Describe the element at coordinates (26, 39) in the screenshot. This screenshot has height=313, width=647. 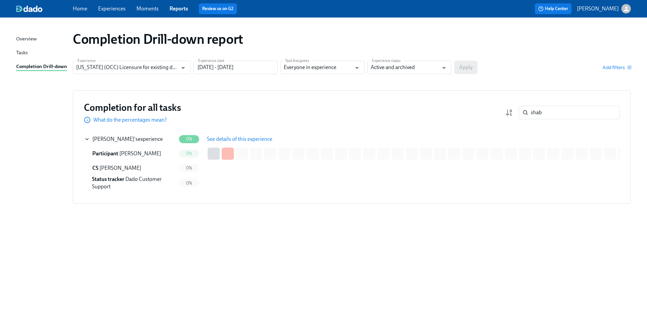
I see `div: Overview` at that location.